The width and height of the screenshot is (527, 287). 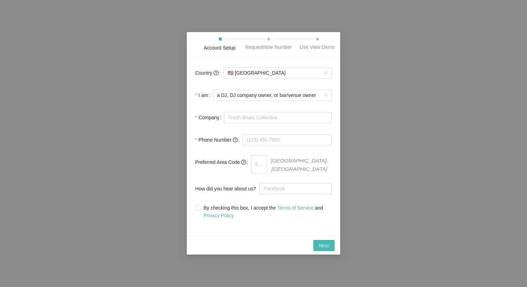 I want to click on span: a DJ, DJ company owner, or bar/venue owner, so click(x=272, y=95).